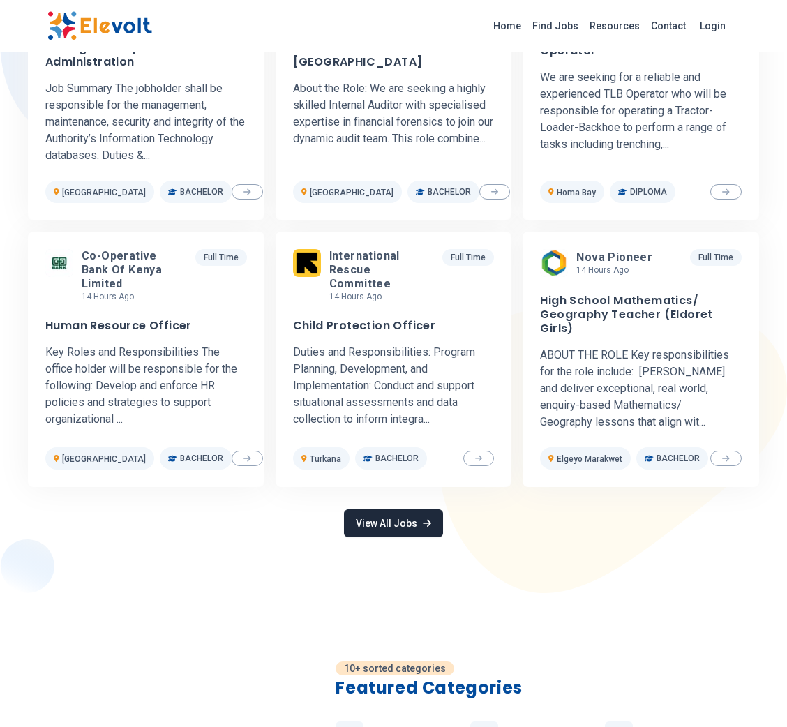  Describe the element at coordinates (641, 359) in the screenshot. I see `a: Nova PioneerNova Pioneer14 hours agoFull TimeHigh School Mathematics/ Geography Teacher (Eldoret ...` at that location.